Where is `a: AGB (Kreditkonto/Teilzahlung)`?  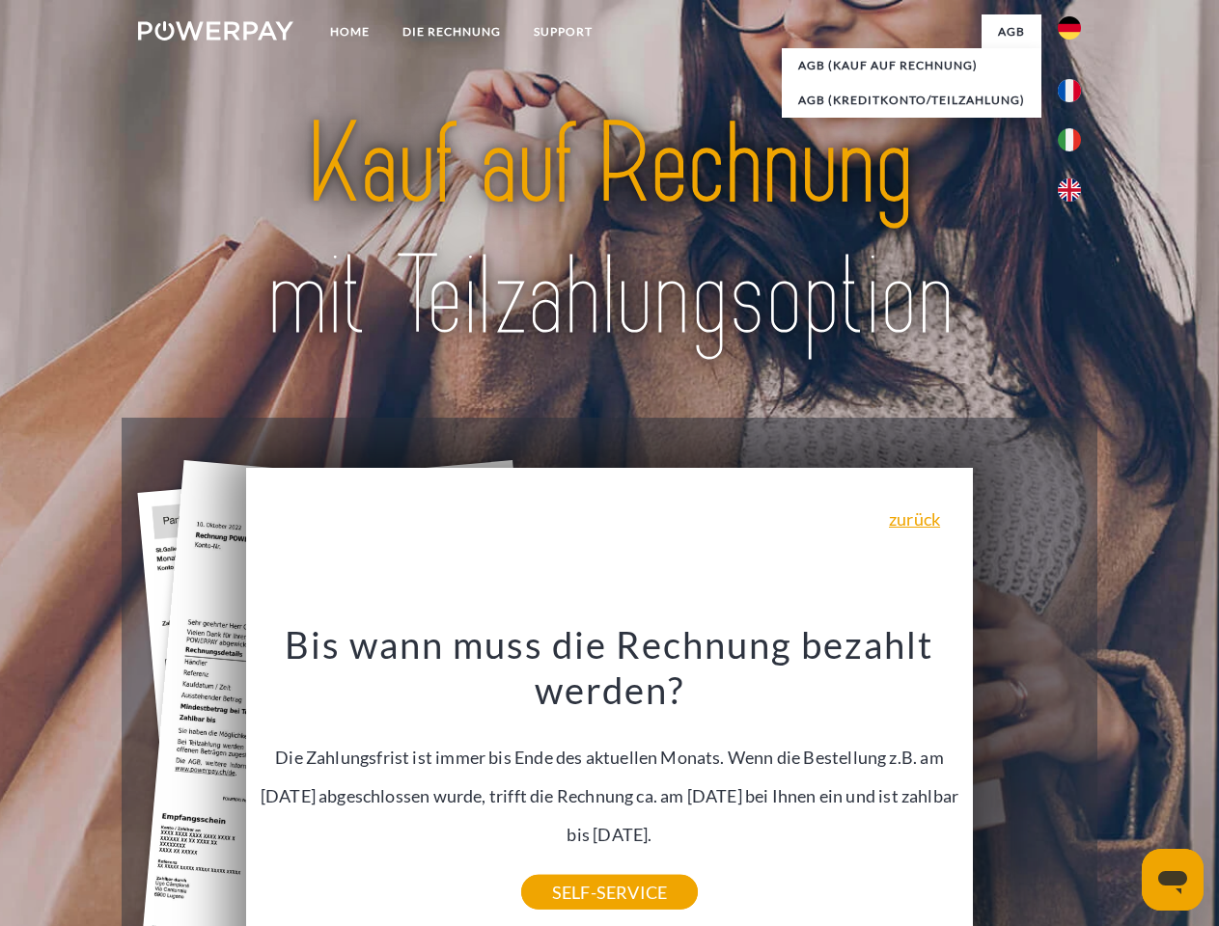
a: AGB (Kreditkonto/Teilzahlung) is located at coordinates (911, 100).